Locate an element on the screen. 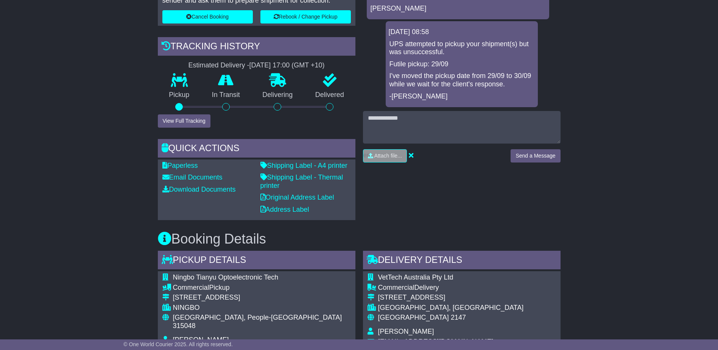  div: Delivery Details is located at coordinates (462, 261).